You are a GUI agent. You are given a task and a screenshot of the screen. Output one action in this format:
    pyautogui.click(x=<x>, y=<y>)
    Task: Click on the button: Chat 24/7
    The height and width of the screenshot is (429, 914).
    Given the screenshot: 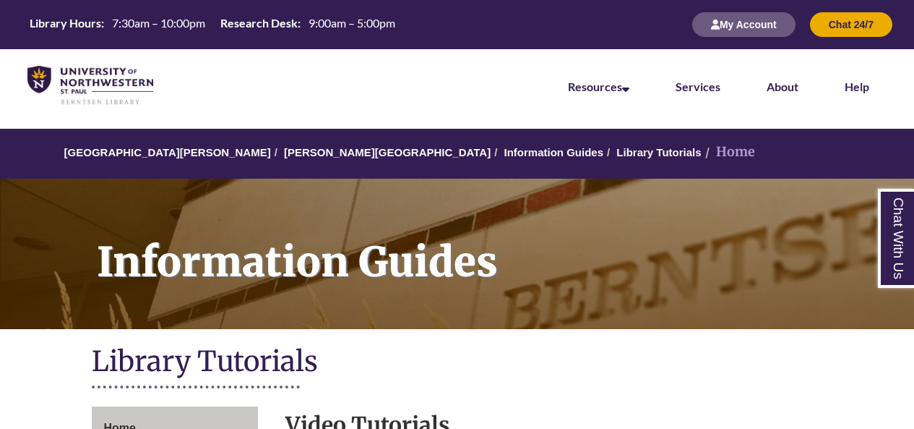 What is the action you would take?
    pyautogui.click(x=851, y=25)
    